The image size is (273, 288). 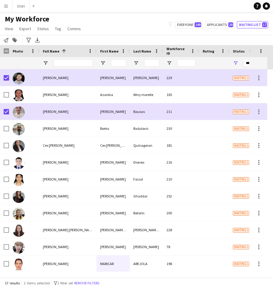 What do you see at coordinates (220, 25) in the screenshot?
I see `button: Applicants20` at bounding box center [220, 25].